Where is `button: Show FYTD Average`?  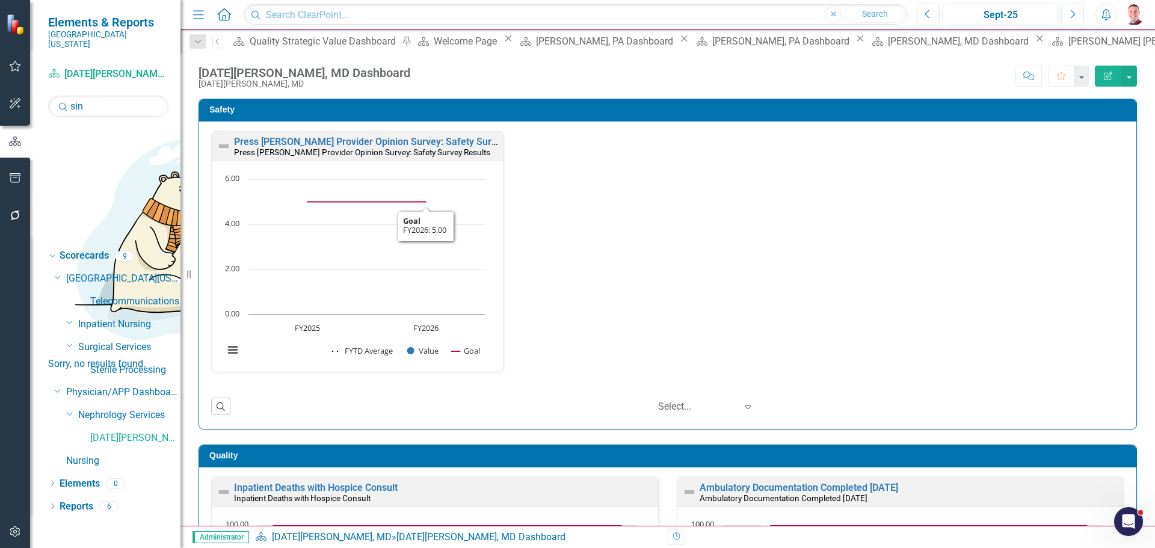
button: Show FYTD Average is located at coordinates (363, 351).